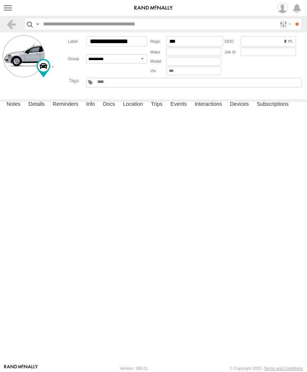 The image size is (307, 372). I want to click on label: Docs, so click(109, 105).